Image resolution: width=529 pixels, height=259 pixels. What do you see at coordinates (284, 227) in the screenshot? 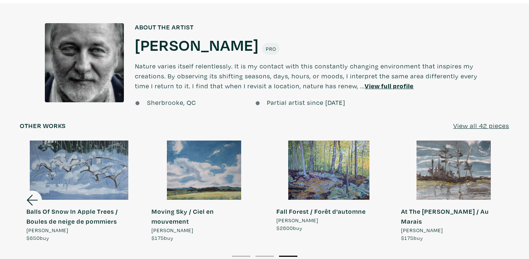
I see `span: $2600` at bounding box center [284, 227].